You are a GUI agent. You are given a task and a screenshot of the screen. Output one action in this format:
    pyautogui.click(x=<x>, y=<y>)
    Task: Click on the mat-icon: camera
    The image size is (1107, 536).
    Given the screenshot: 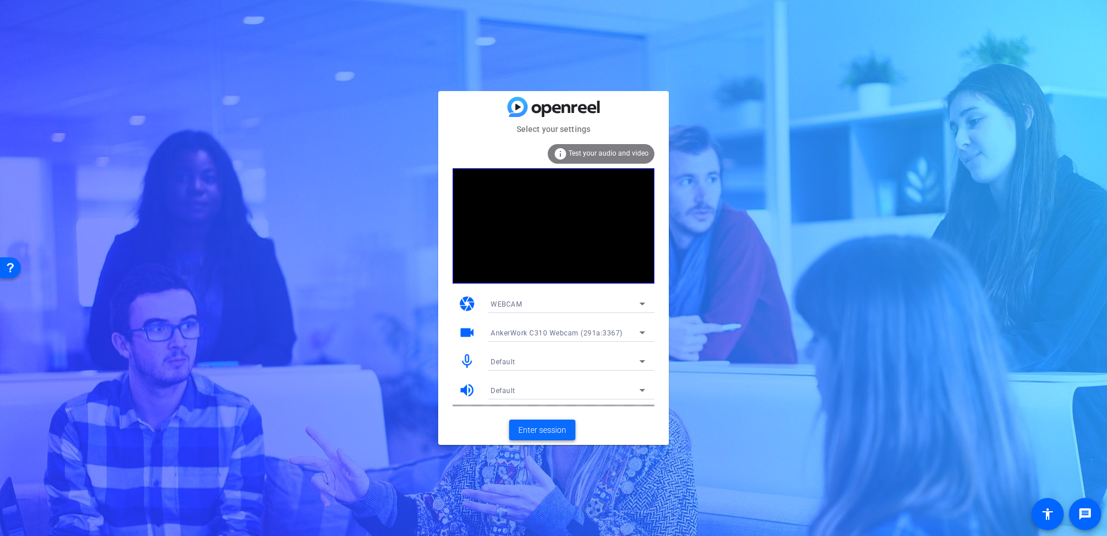 What is the action you would take?
    pyautogui.click(x=467, y=304)
    